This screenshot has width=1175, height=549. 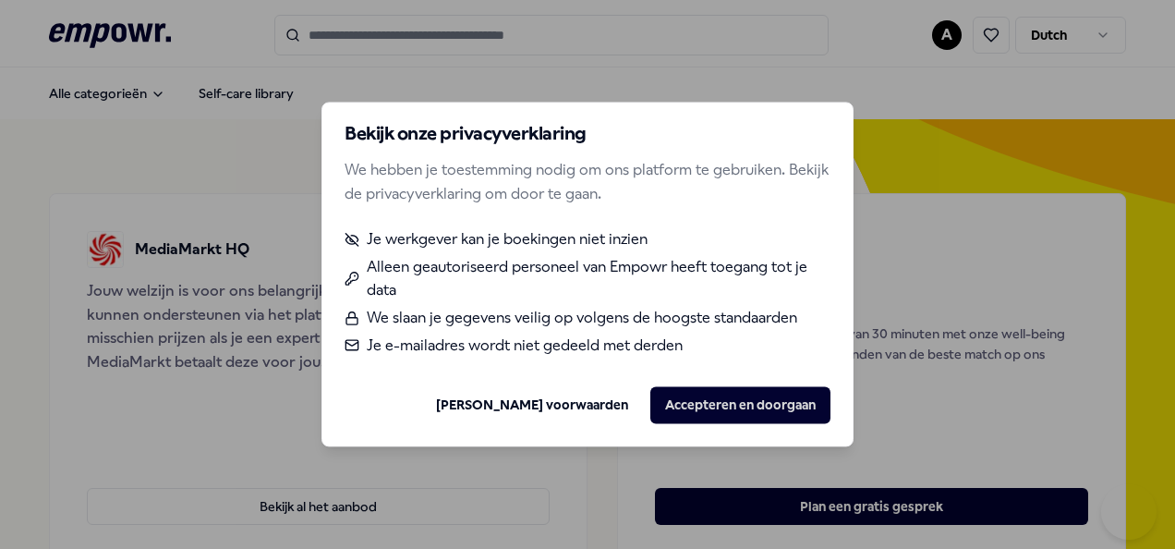 What do you see at coordinates (588, 346) in the screenshot?
I see `li: Je e-mailadres wordt niet gedeeld met derden` at bounding box center [588, 346].